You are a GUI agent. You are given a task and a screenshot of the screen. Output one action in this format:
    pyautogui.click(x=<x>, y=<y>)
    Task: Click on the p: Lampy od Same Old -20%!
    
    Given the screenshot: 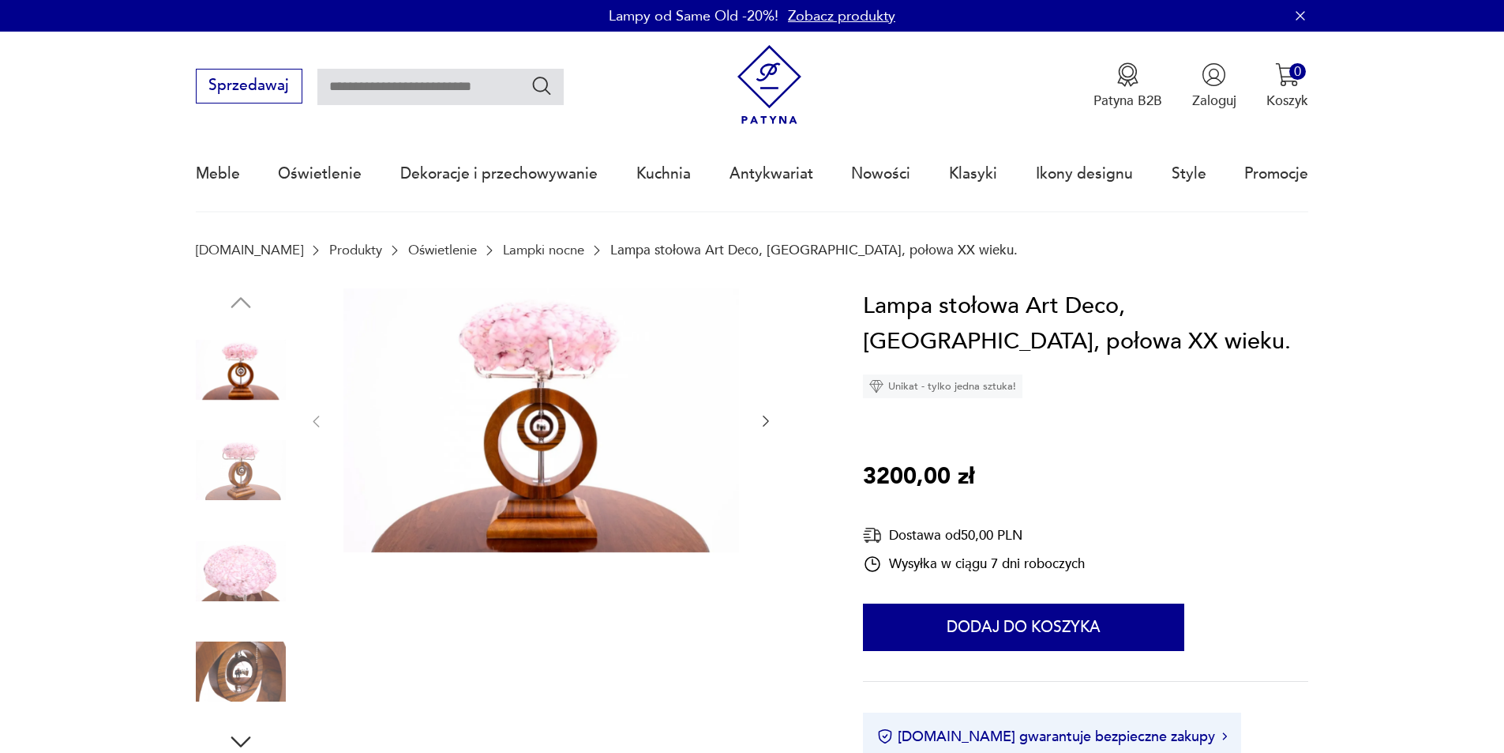 What is the action you would take?
    pyautogui.click(x=693, y=16)
    